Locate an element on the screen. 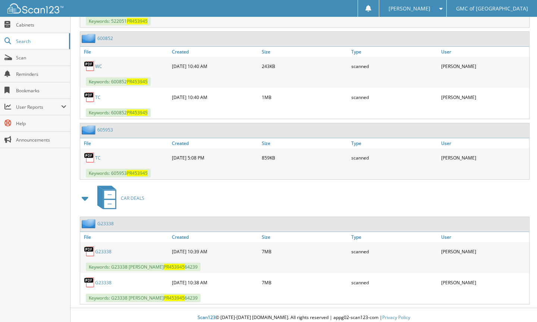 This screenshot has width=537, height=322. div: Chat Widget is located at coordinates (518, 304).